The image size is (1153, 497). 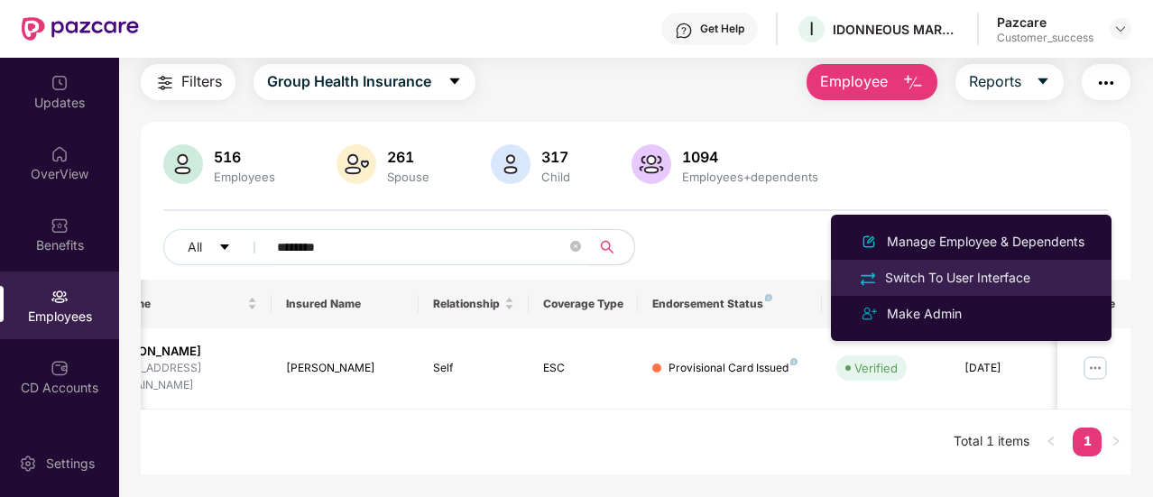 I want to click on span: right, so click(x=1116, y=441).